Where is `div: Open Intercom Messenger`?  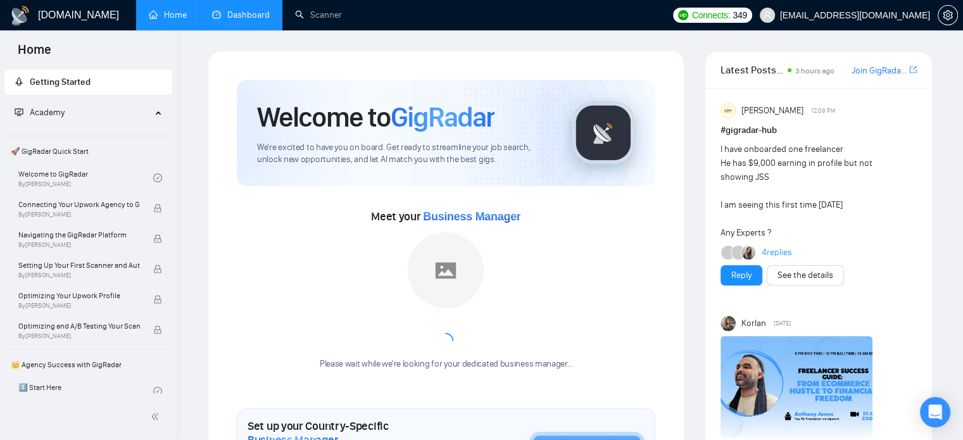 div: Open Intercom Messenger is located at coordinates (935, 412).